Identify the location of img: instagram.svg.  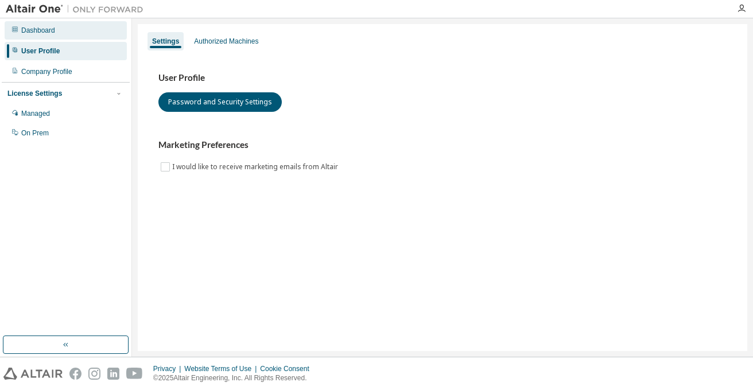
(94, 374).